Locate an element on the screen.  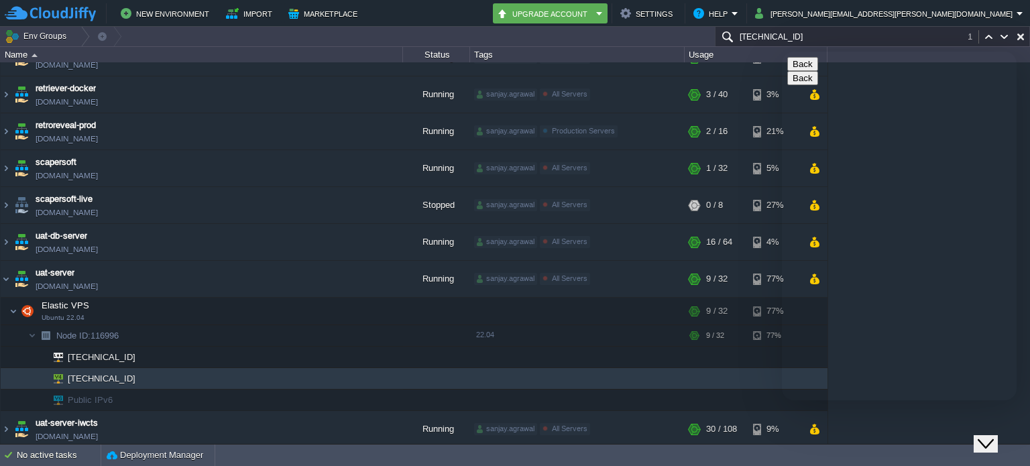
a: scapersoft-live is located at coordinates (64, 199).